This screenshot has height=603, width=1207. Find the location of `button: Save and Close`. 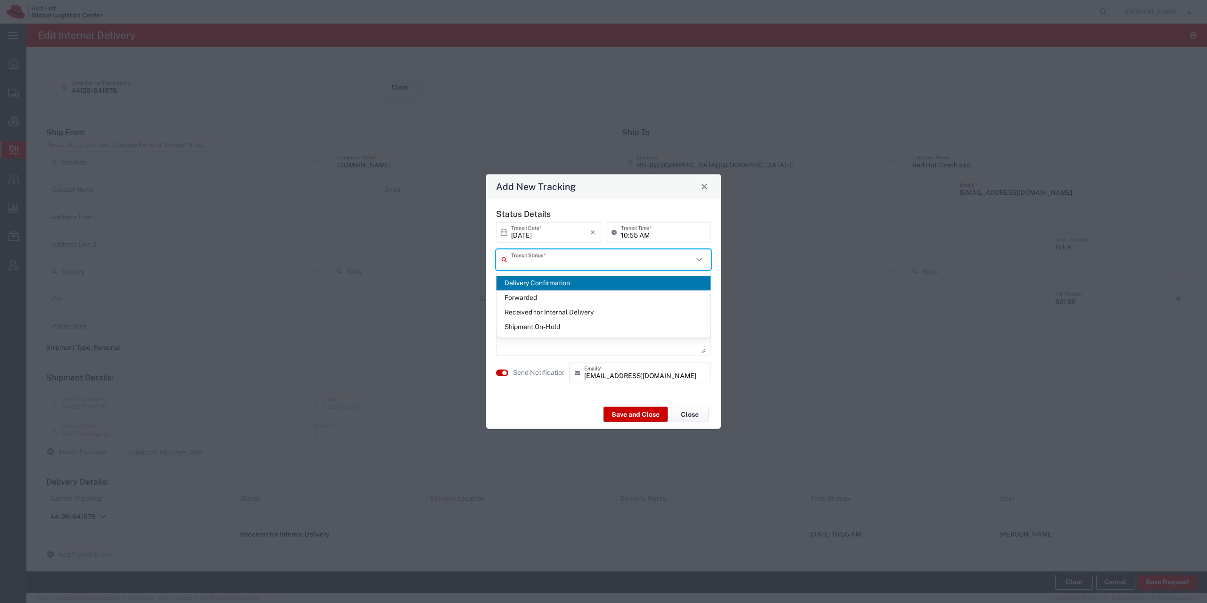

button: Save and Close is located at coordinates (636, 415).